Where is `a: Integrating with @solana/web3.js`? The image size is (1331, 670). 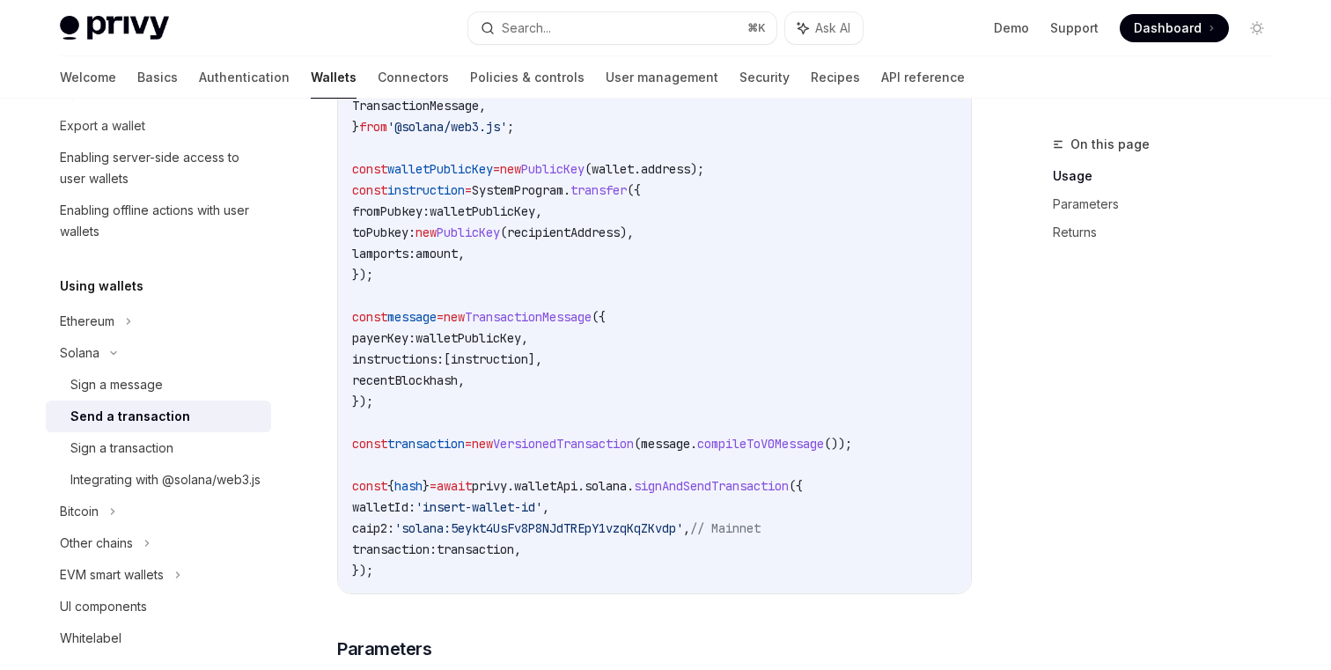 a: Integrating with @solana/web3.js is located at coordinates (158, 480).